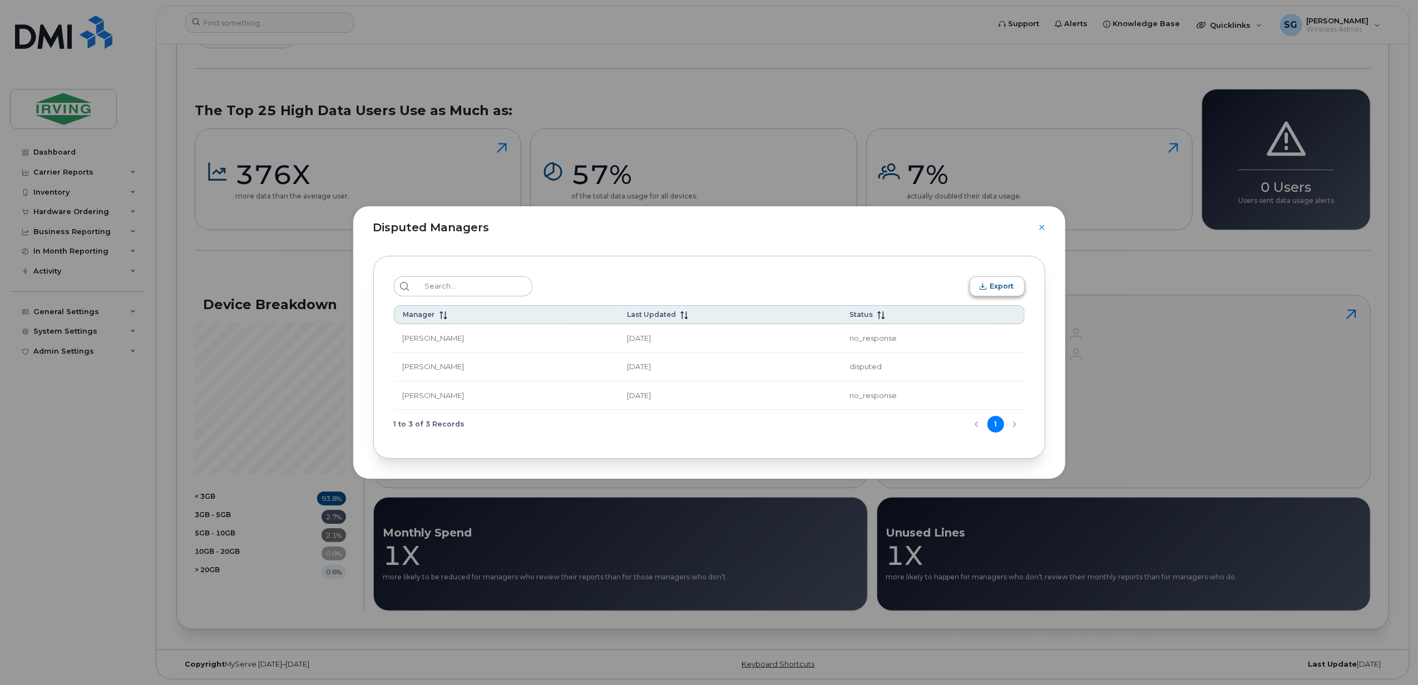 The image size is (1418, 685). I want to click on span: Manager, so click(419, 314).